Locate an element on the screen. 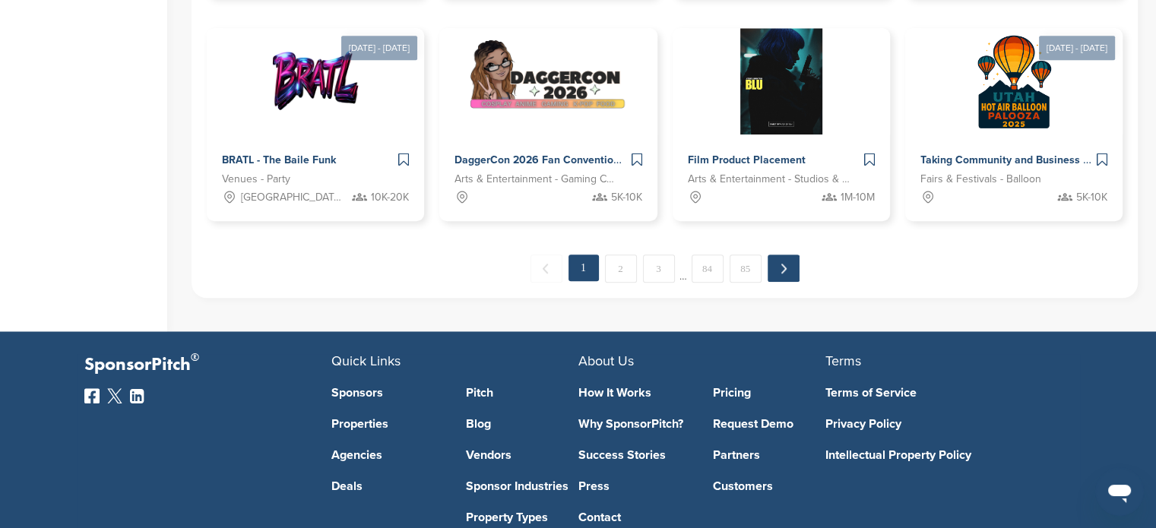  span: Arts & Entertainment - Gaming Conventions is located at coordinates (536, 179).